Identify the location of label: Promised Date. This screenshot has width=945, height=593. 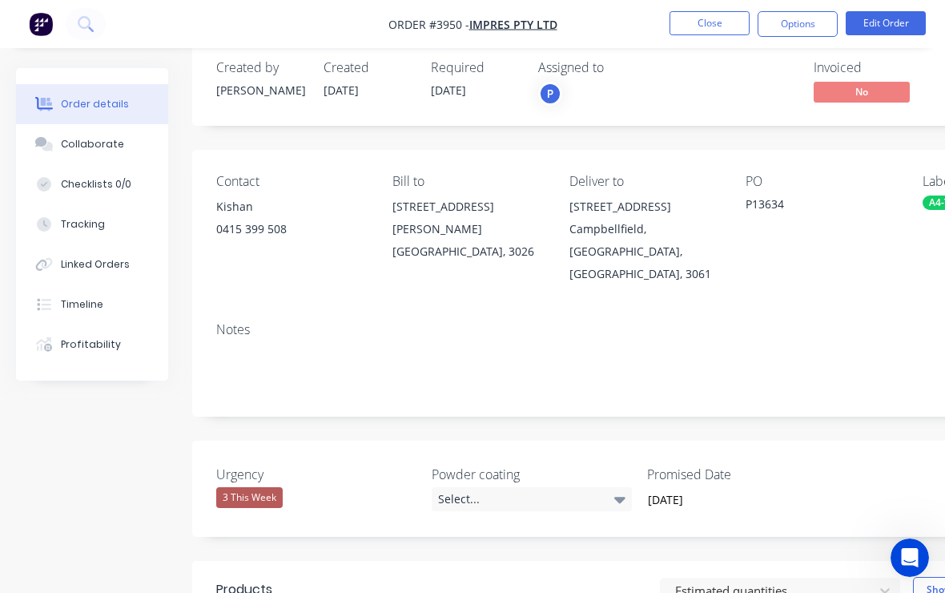
(748, 474).